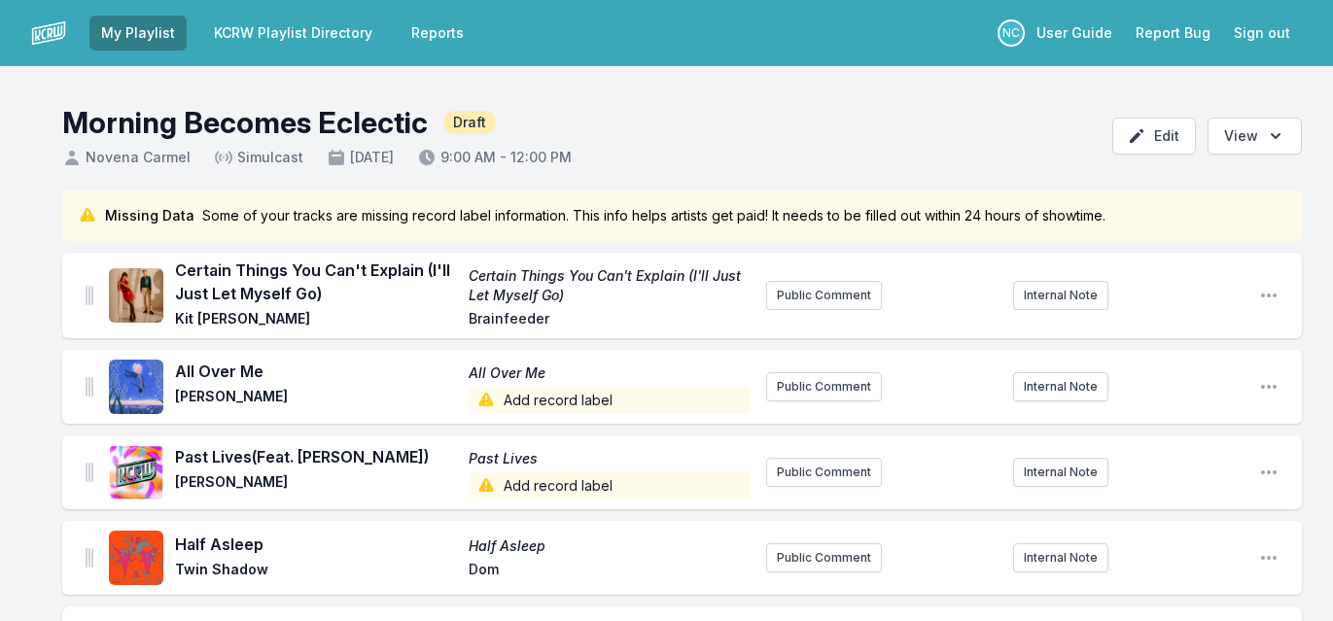 This screenshot has width=1333, height=621. Describe the element at coordinates (136, 472) in the screenshot. I see `img: Past Lives` at that location.